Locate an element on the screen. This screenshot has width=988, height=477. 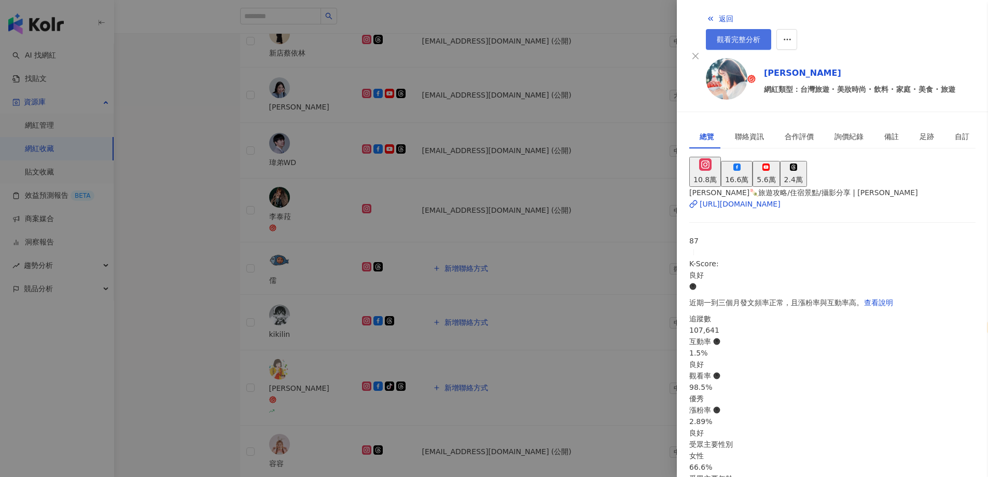
div: 觀看率 is located at coordinates (833, 376).